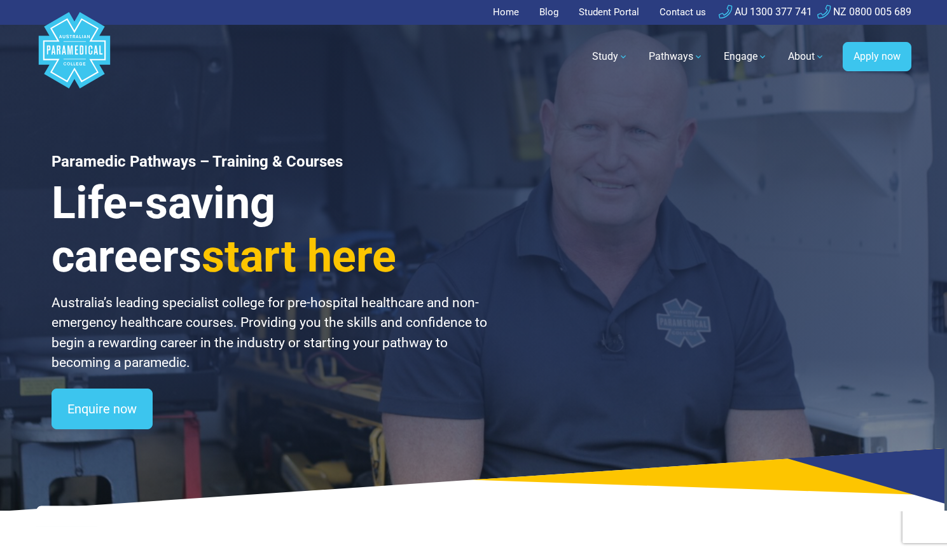 Image resolution: width=947 pixels, height=552 pixels. What do you see at coordinates (74, 57) in the screenshot?
I see `a: Australian Paramedical College` at bounding box center [74, 57].